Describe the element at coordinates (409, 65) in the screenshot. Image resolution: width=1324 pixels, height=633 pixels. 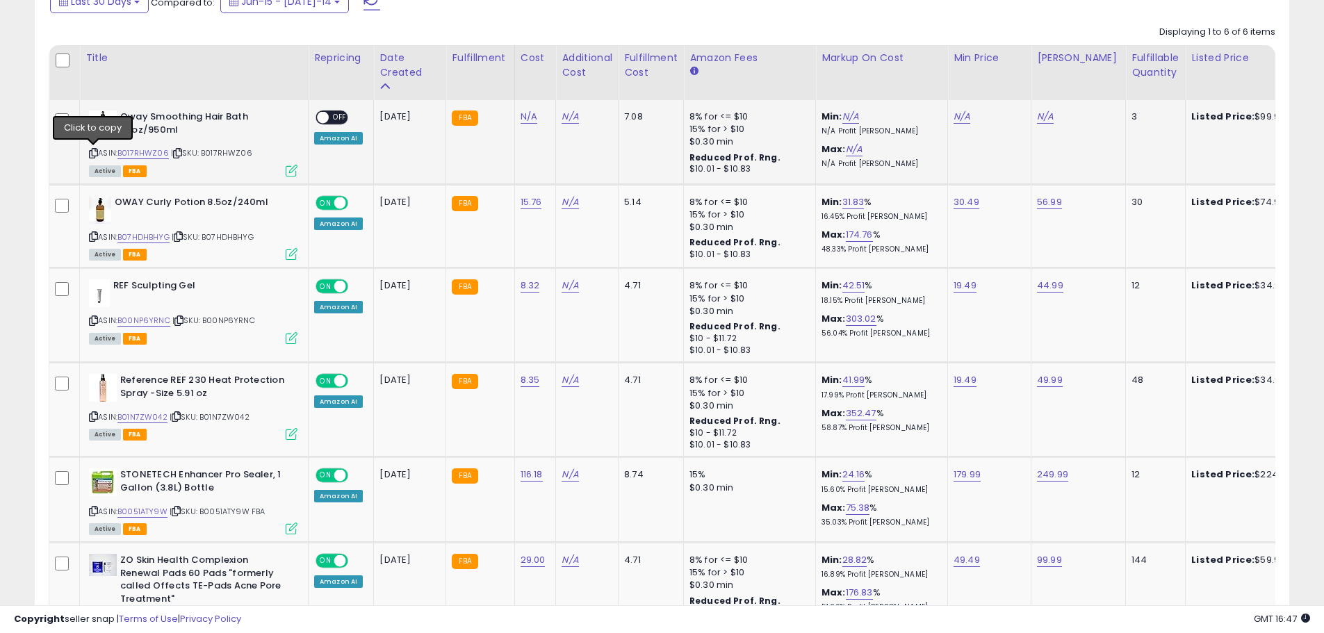
I see `div: Date Created` at that location.